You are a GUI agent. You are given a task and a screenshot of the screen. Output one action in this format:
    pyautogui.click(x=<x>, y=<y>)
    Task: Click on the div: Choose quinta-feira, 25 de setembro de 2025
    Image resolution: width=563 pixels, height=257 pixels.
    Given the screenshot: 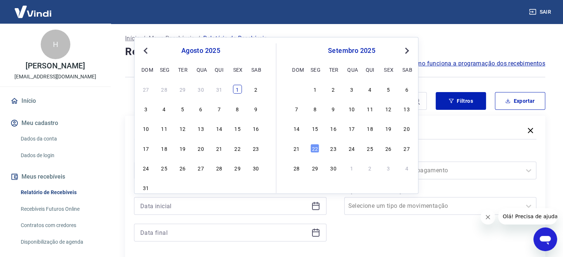 What is the action you would take?
    pyautogui.click(x=370, y=148)
    